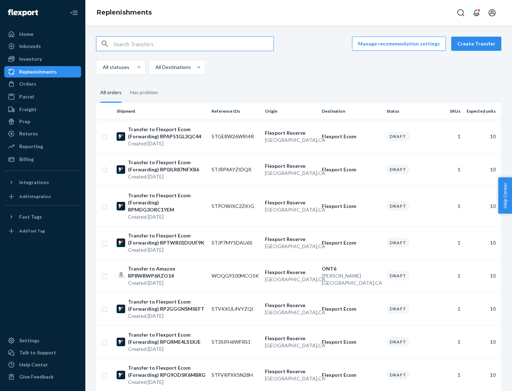 The image size is (512, 391). I want to click on button: Open account menu, so click(492, 13).